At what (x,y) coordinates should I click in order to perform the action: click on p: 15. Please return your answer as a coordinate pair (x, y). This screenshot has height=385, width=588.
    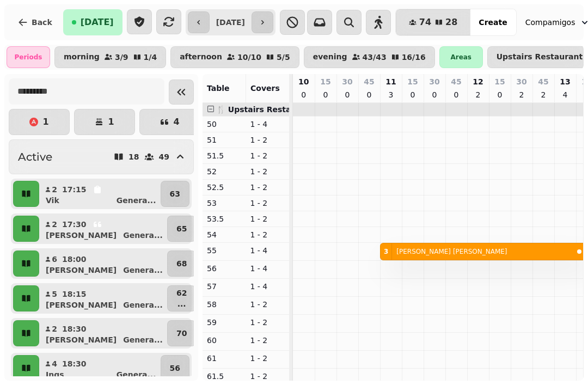
    Looking at the image, I should click on (325, 82).